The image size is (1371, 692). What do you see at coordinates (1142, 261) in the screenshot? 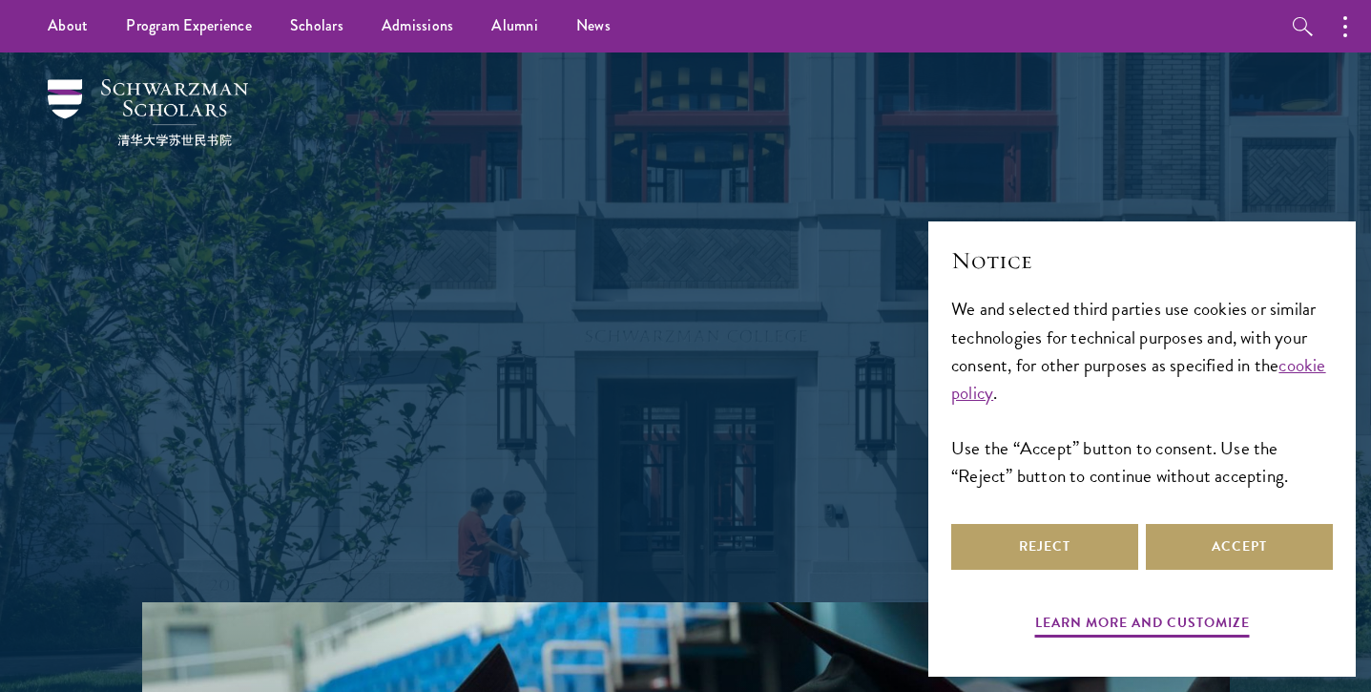
I see `h2: Notice` at bounding box center [1142, 261].